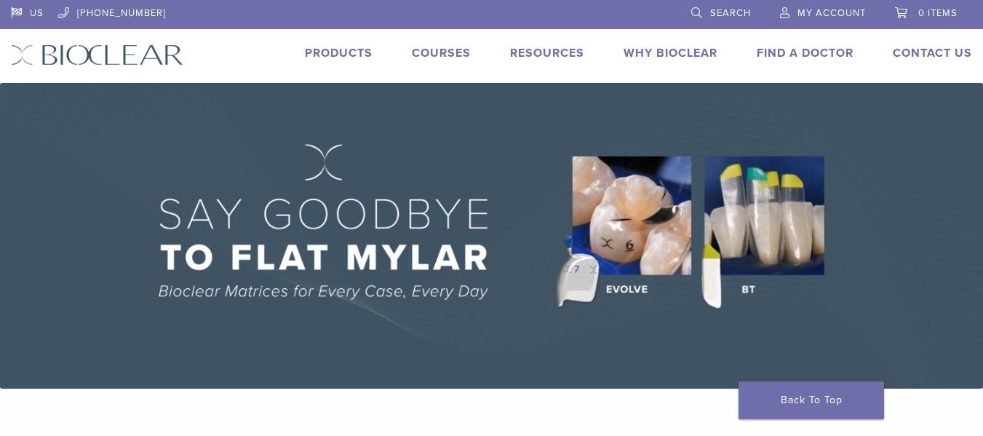 The image size is (983, 436). I want to click on a: Find A Doctor, so click(805, 53).